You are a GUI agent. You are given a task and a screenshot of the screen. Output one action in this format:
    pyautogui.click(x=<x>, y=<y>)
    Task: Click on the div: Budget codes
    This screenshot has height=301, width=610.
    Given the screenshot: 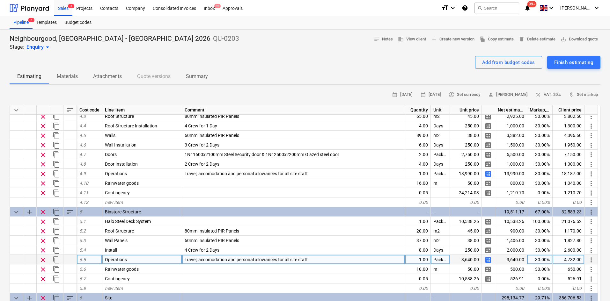 What is the action you would take?
    pyautogui.click(x=78, y=23)
    